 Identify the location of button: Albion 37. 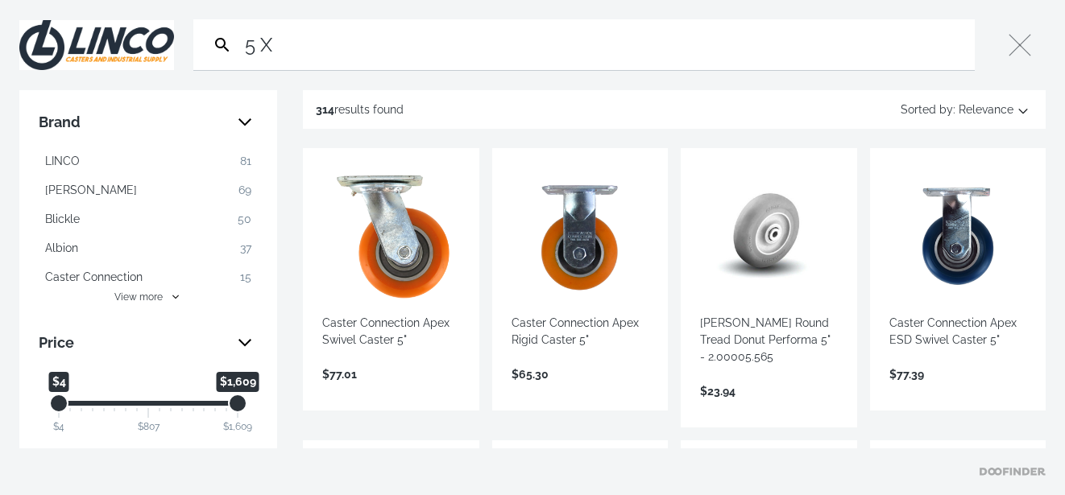
(148, 248).